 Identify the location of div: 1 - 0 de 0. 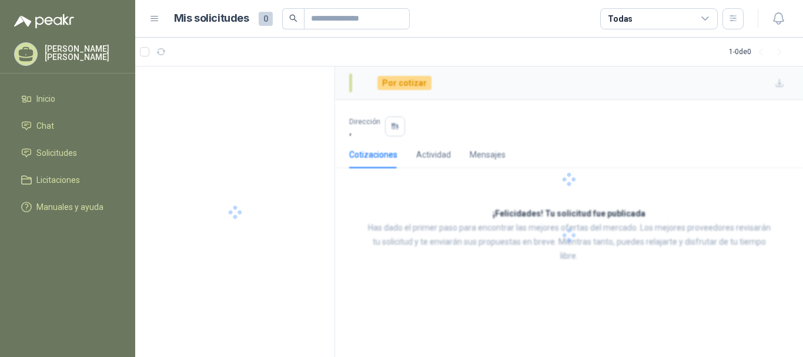
(759, 52).